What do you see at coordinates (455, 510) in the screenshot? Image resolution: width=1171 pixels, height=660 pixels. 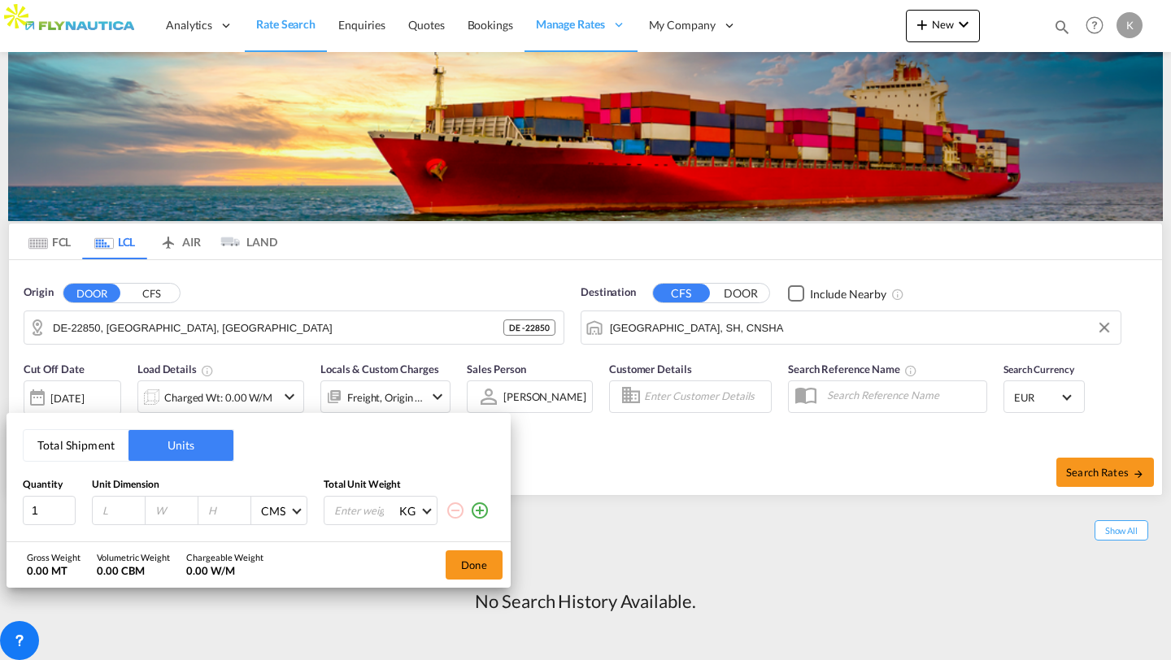 I see `md-icon: icon-minus-circle-outline` at bounding box center [455, 510].